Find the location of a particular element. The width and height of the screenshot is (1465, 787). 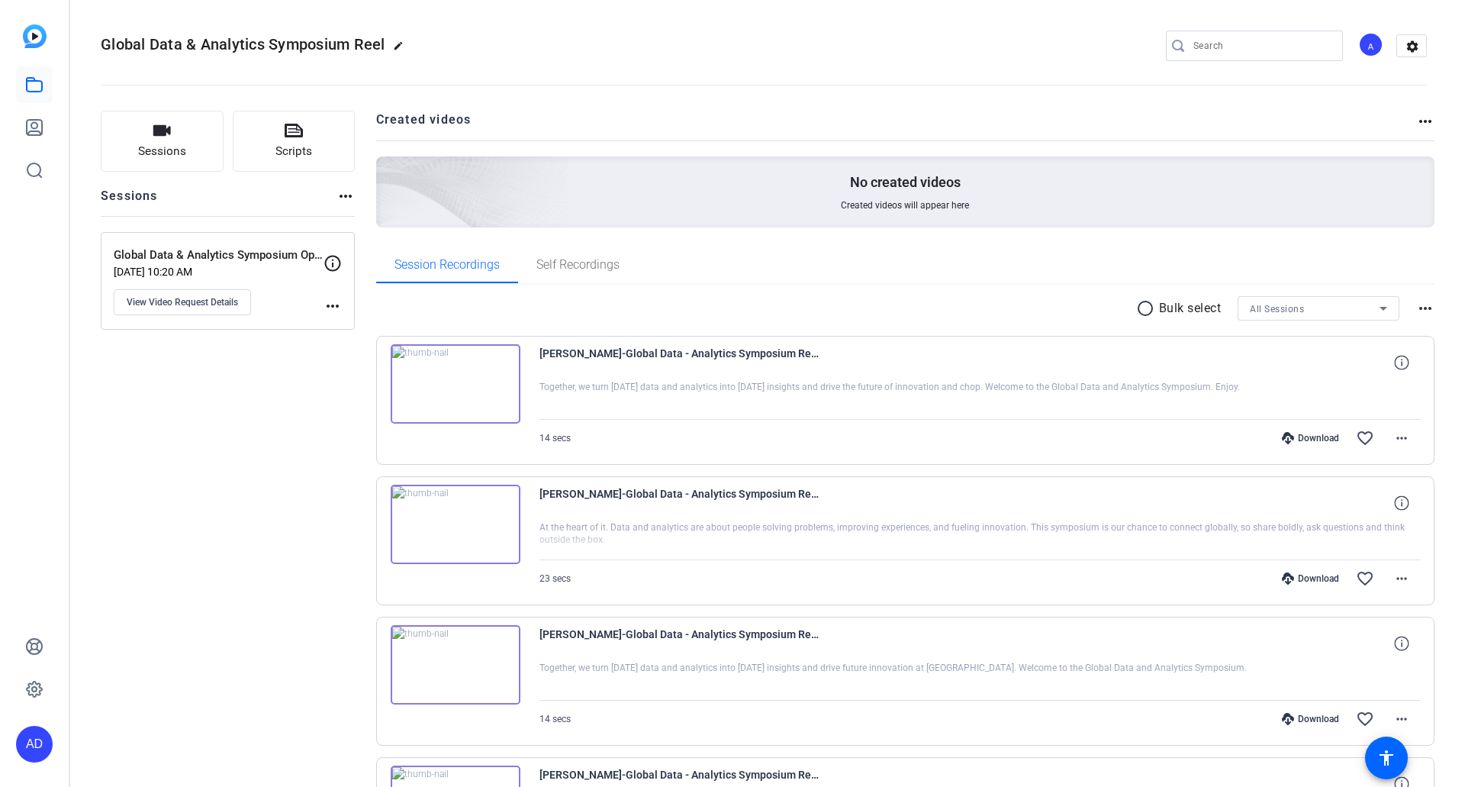

mat-icon: radio_button_unchecked is located at coordinates (1148, 308).